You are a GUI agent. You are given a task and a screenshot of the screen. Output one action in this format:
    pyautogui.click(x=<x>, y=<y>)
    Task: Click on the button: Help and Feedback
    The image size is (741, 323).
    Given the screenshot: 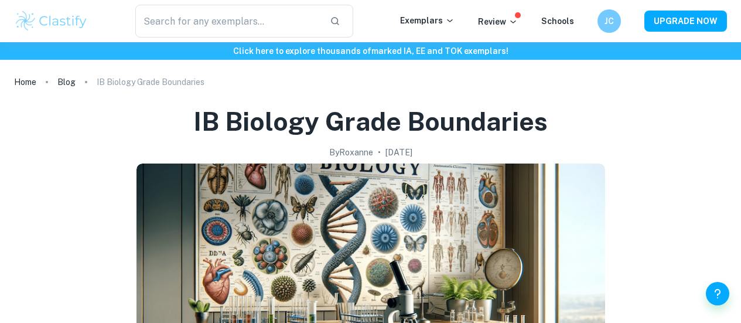 What is the action you would take?
    pyautogui.click(x=717, y=293)
    